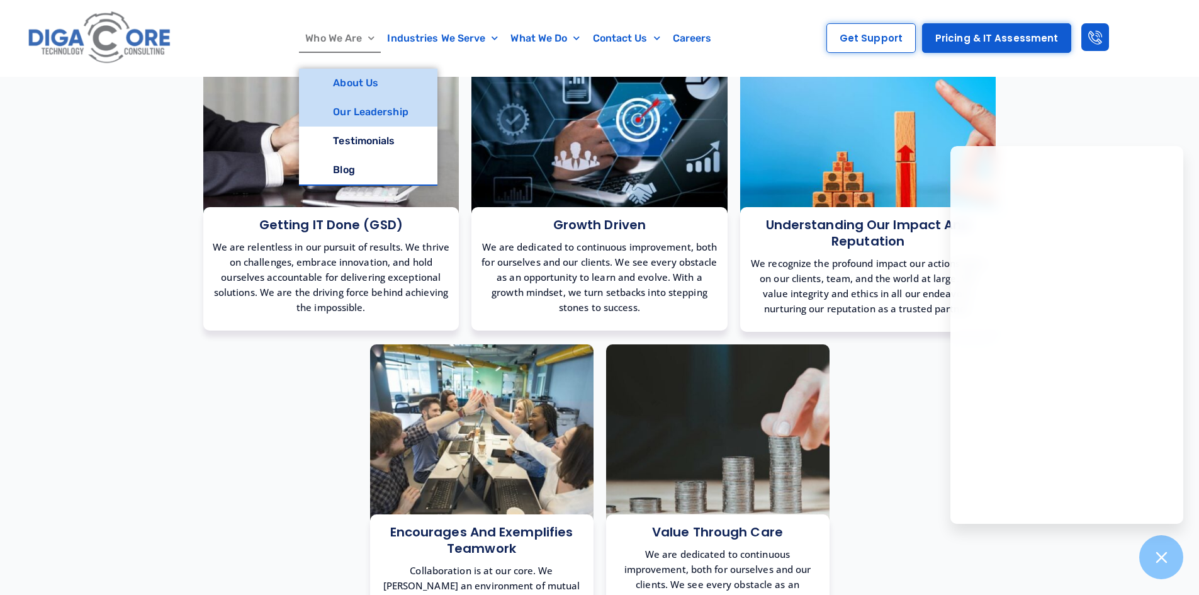  Describe the element at coordinates (599, 277) in the screenshot. I see `p: We are dedicated to continuous improvement, both for ourselves and our clients. We see every obst...` at that location.